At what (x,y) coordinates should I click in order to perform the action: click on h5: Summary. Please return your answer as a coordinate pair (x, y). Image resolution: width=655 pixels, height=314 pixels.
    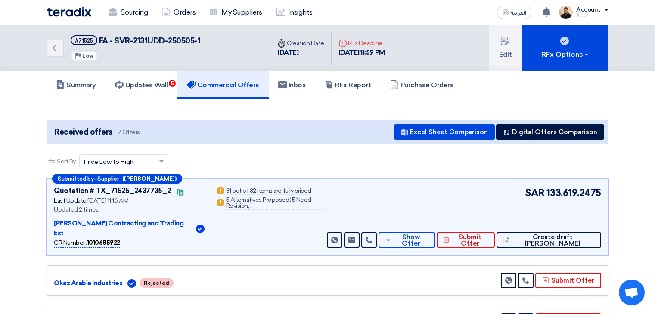
    Looking at the image, I should click on (76, 85).